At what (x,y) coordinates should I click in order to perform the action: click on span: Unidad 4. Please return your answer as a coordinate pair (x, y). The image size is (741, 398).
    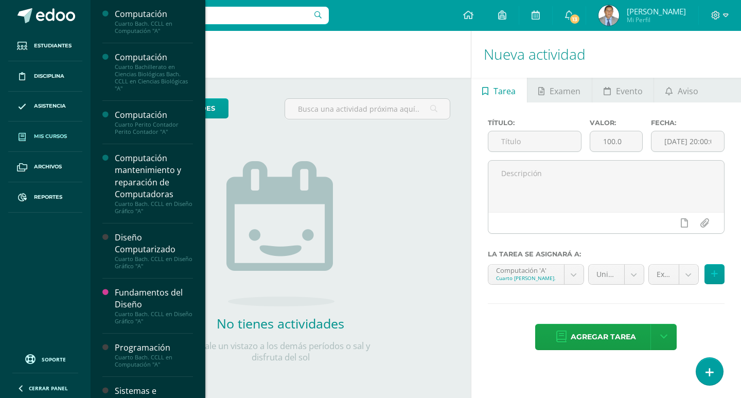
    Looking at the image, I should click on (606, 274).